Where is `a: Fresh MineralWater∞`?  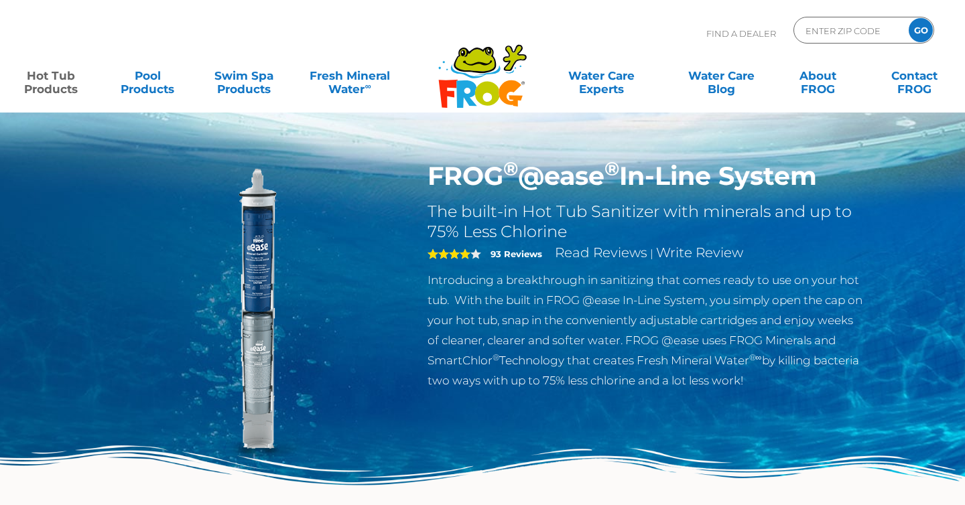
a: Fresh MineralWater∞ is located at coordinates (350, 76).